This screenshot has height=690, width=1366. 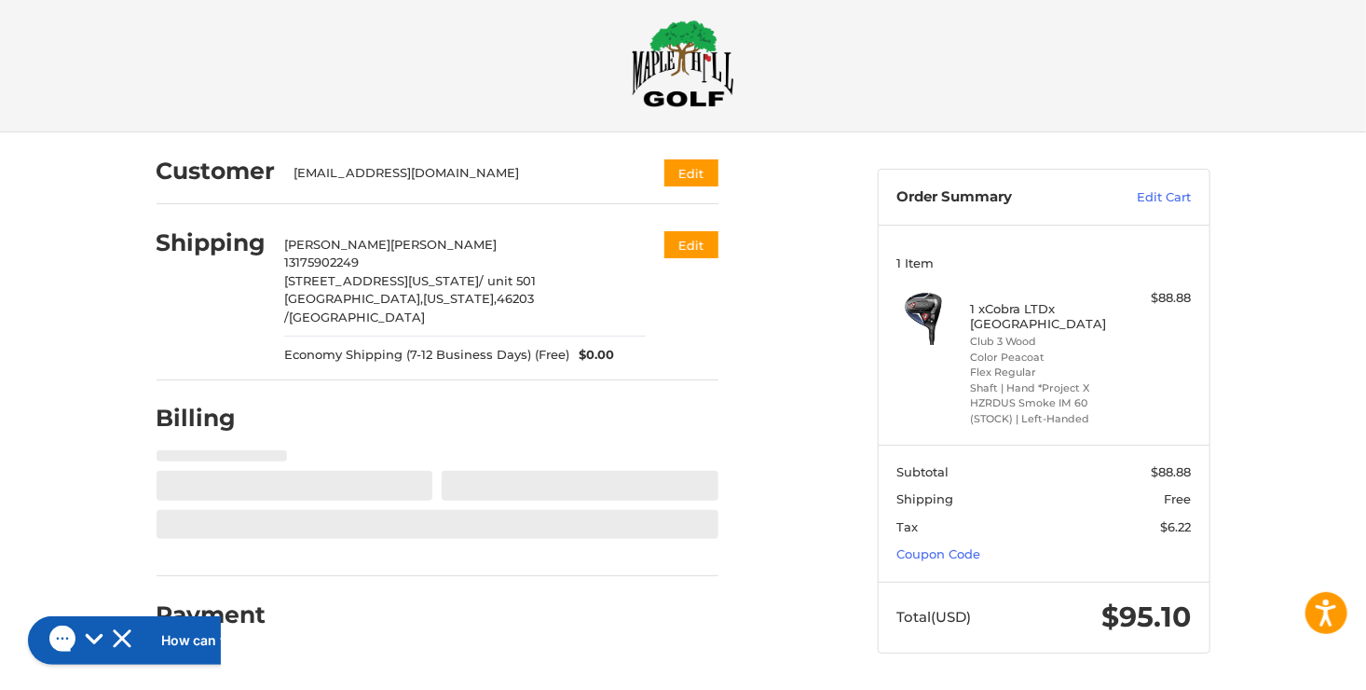 I want to click on span: $6.22, so click(x=1175, y=527).